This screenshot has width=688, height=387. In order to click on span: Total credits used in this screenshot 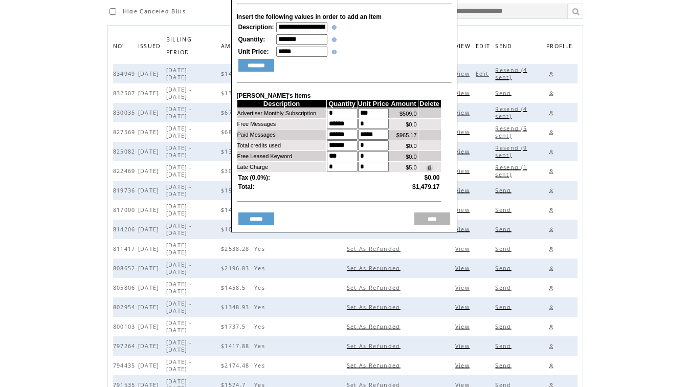, I will do `click(259, 145)`.